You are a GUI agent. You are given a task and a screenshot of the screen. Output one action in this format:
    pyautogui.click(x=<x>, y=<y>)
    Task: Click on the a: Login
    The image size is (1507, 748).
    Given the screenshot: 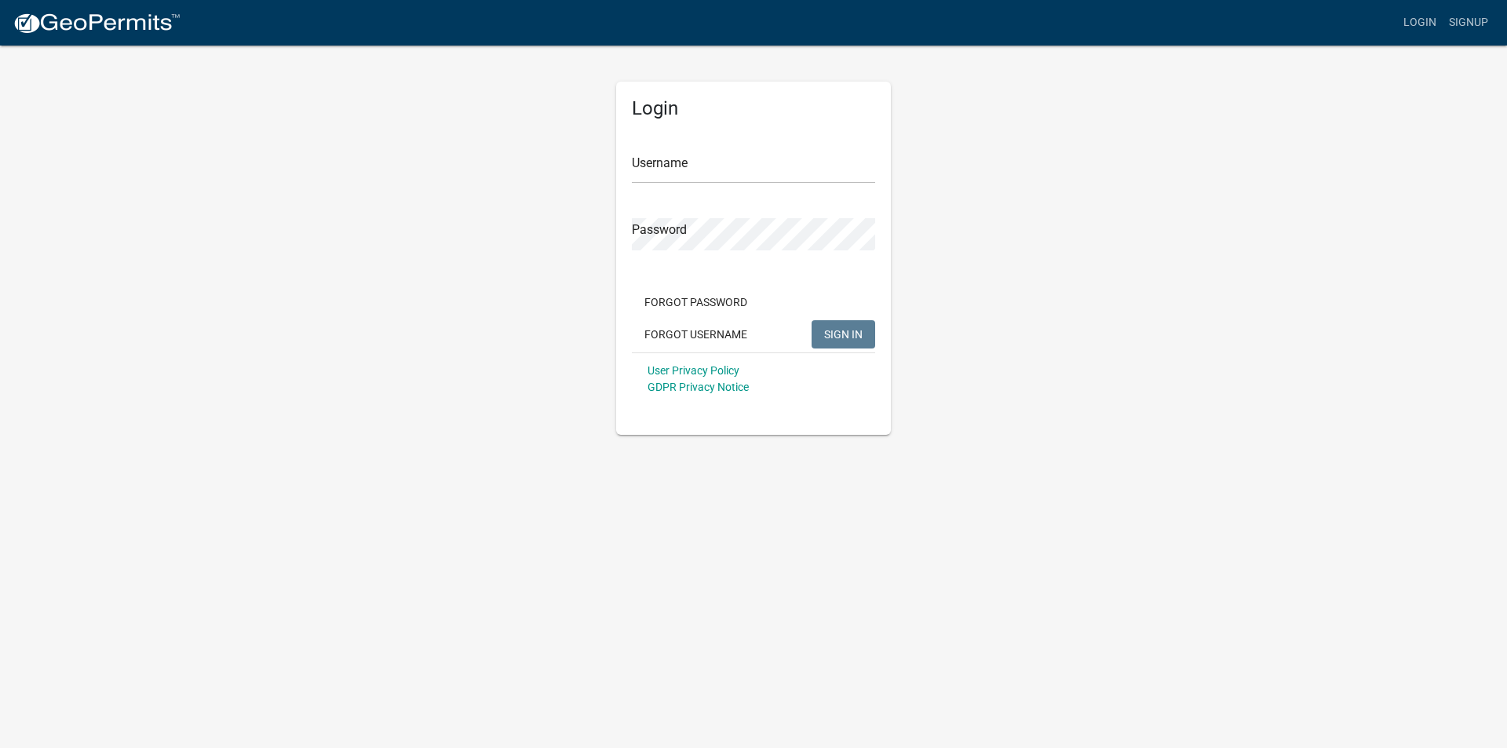 What is the action you would take?
    pyautogui.click(x=1420, y=23)
    